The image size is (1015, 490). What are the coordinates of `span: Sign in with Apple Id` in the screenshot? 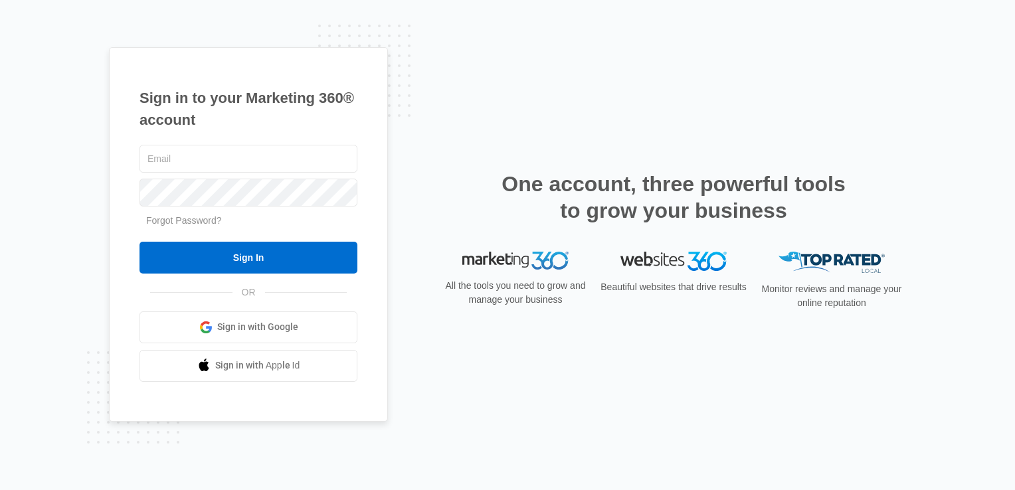 It's located at (258, 365).